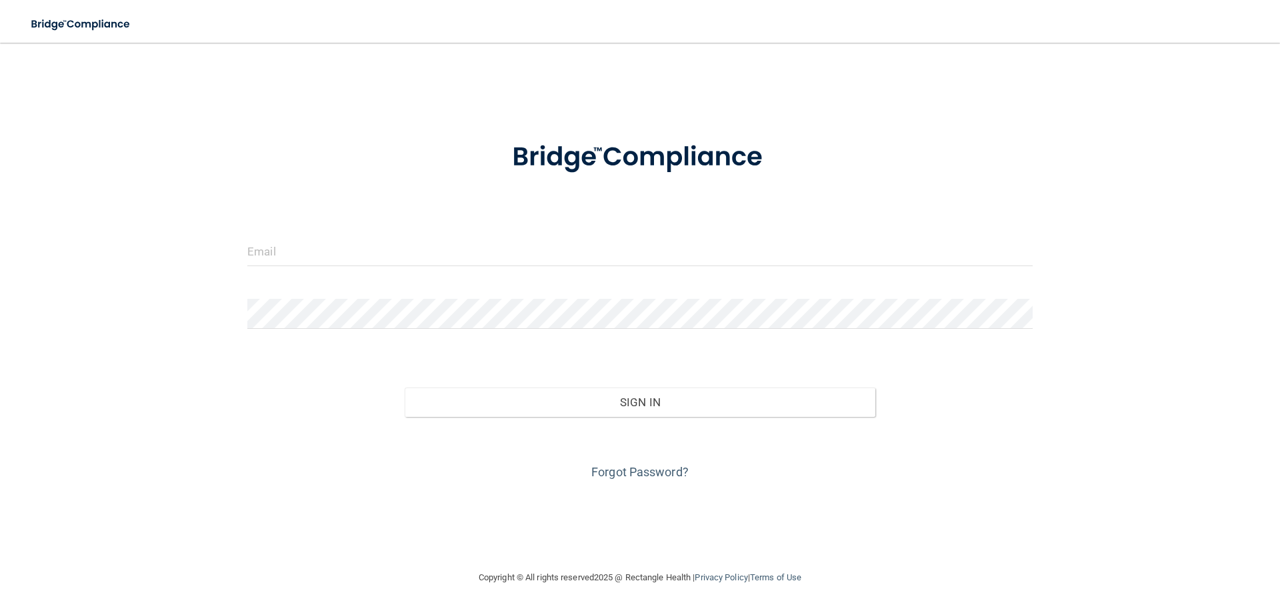 The image size is (1280, 613). Describe the element at coordinates (640, 471) in the screenshot. I see `a: Forgot Password?` at that location.